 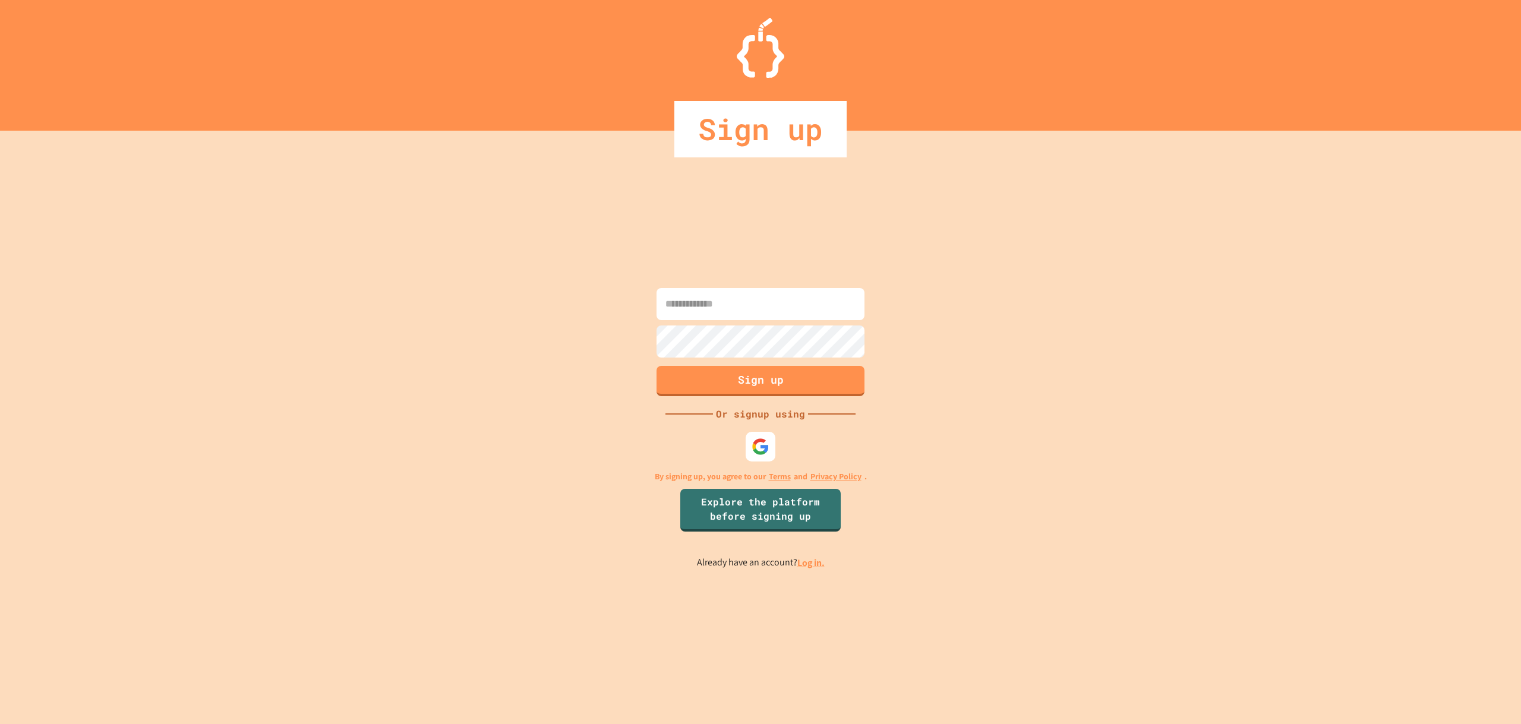 I want to click on img: Logo.svg, so click(x=761, y=48).